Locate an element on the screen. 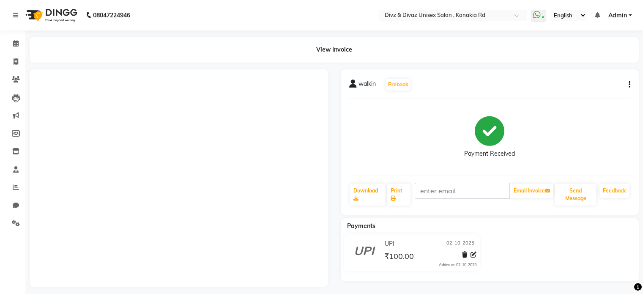 Image resolution: width=643 pixels, height=294 pixels. img: logo is located at coordinates (50, 15).